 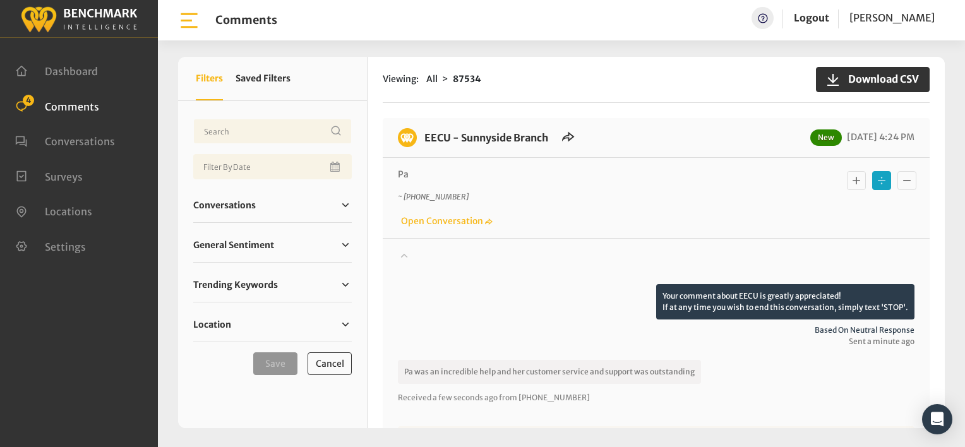 I want to click on a: Comments 4, so click(x=57, y=105).